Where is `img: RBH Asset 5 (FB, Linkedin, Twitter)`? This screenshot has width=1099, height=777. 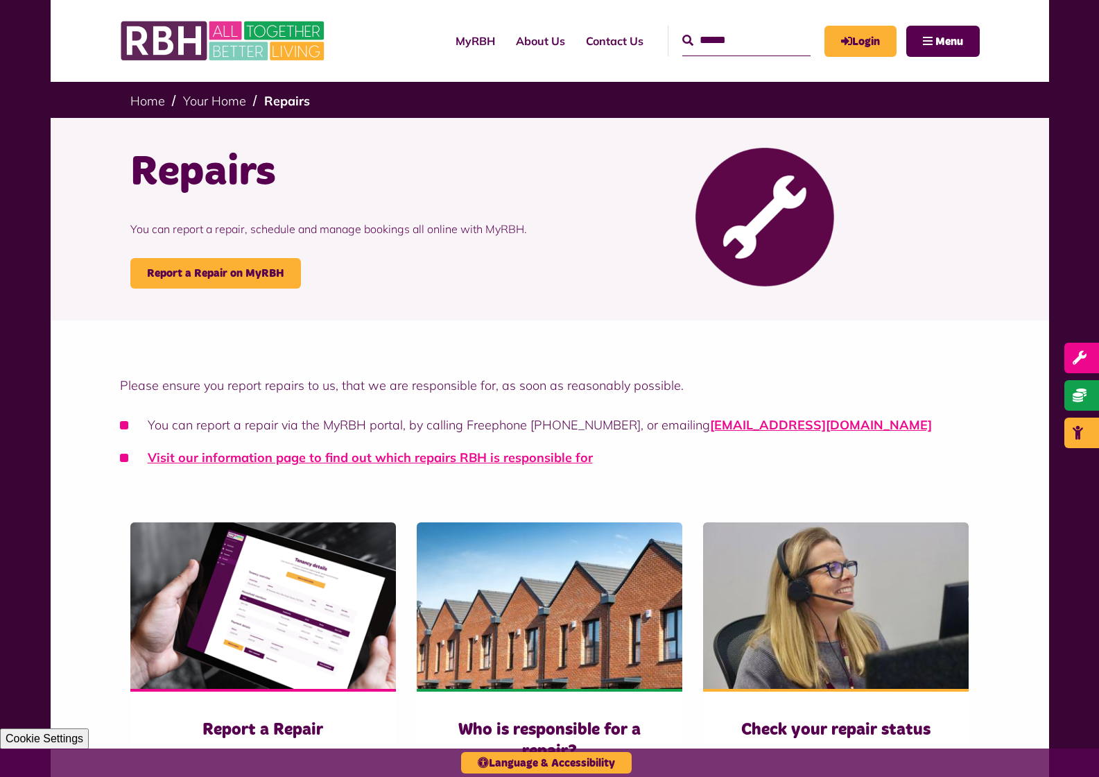
img: RBH Asset 5 (FB, Linkedin, Twitter) is located at coordinates (263, 605).